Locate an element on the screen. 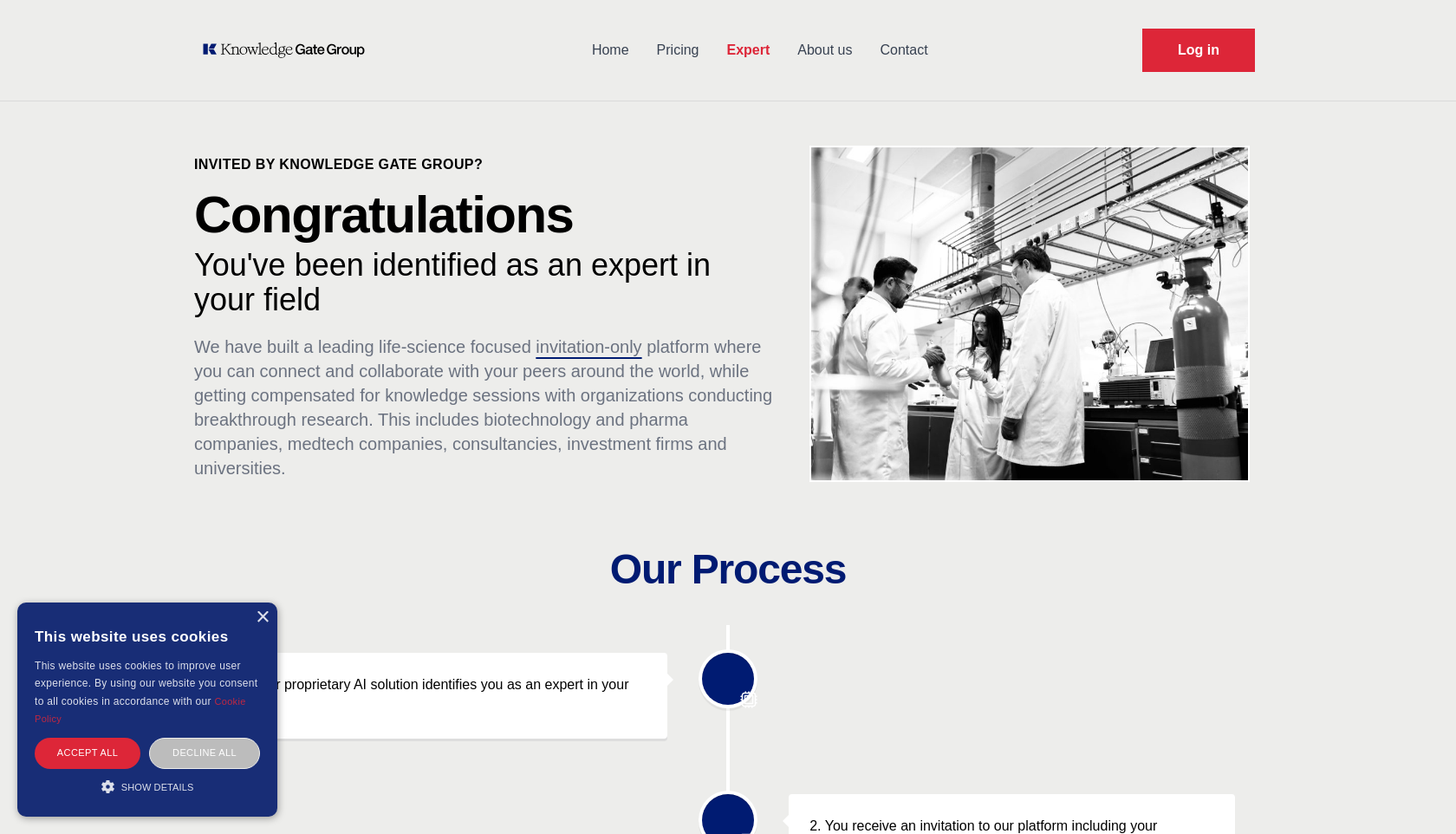 The height and width of the screenshot is (834, 1456). div: Close is located at coordinates (262, 618).